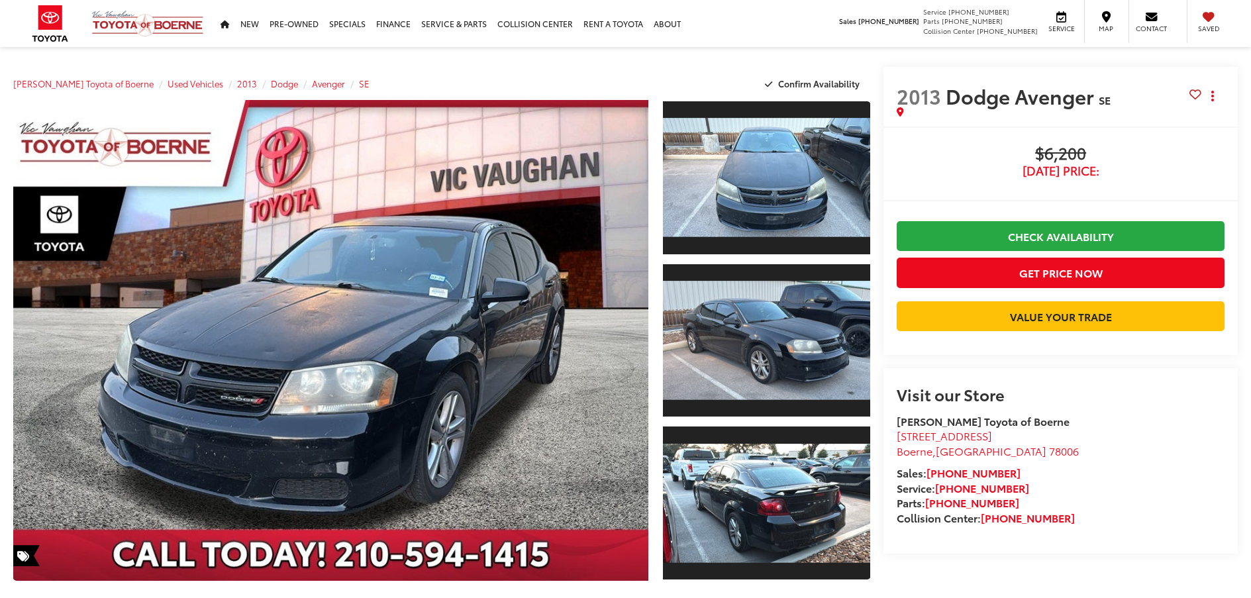  What do you see at coordinates (931, 21) in the screenshot?
I see `span: Parts` at bounding box center [931, 21].